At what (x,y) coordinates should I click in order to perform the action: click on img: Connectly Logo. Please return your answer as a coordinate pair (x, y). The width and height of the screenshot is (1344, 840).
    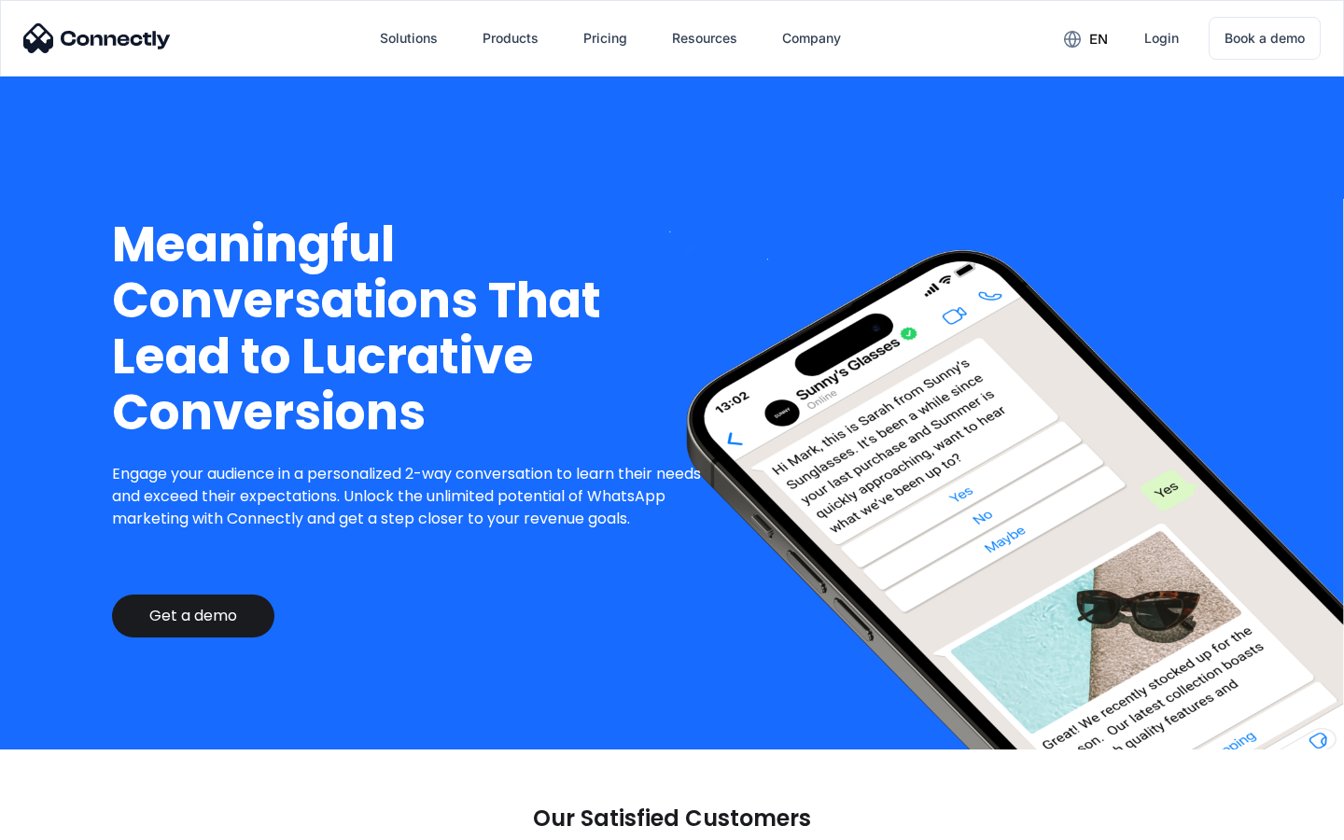
    Looking at the image, I should click on (97, 38).